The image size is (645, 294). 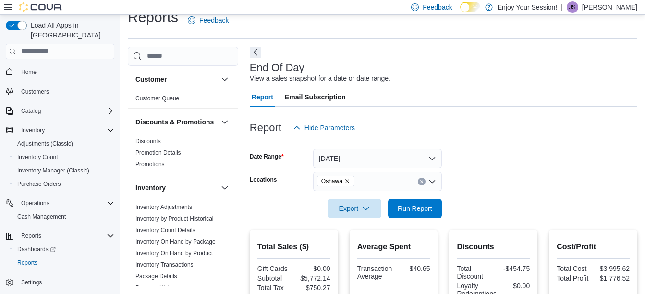 What do you see at coordinates (225, 79) in the screenshot?
I see `button: Customer` at bounding box center [225, 79].